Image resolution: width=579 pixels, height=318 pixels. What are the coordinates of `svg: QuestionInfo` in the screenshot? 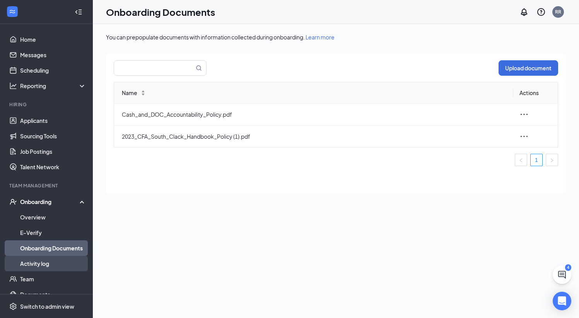 It's located at (541, 12).